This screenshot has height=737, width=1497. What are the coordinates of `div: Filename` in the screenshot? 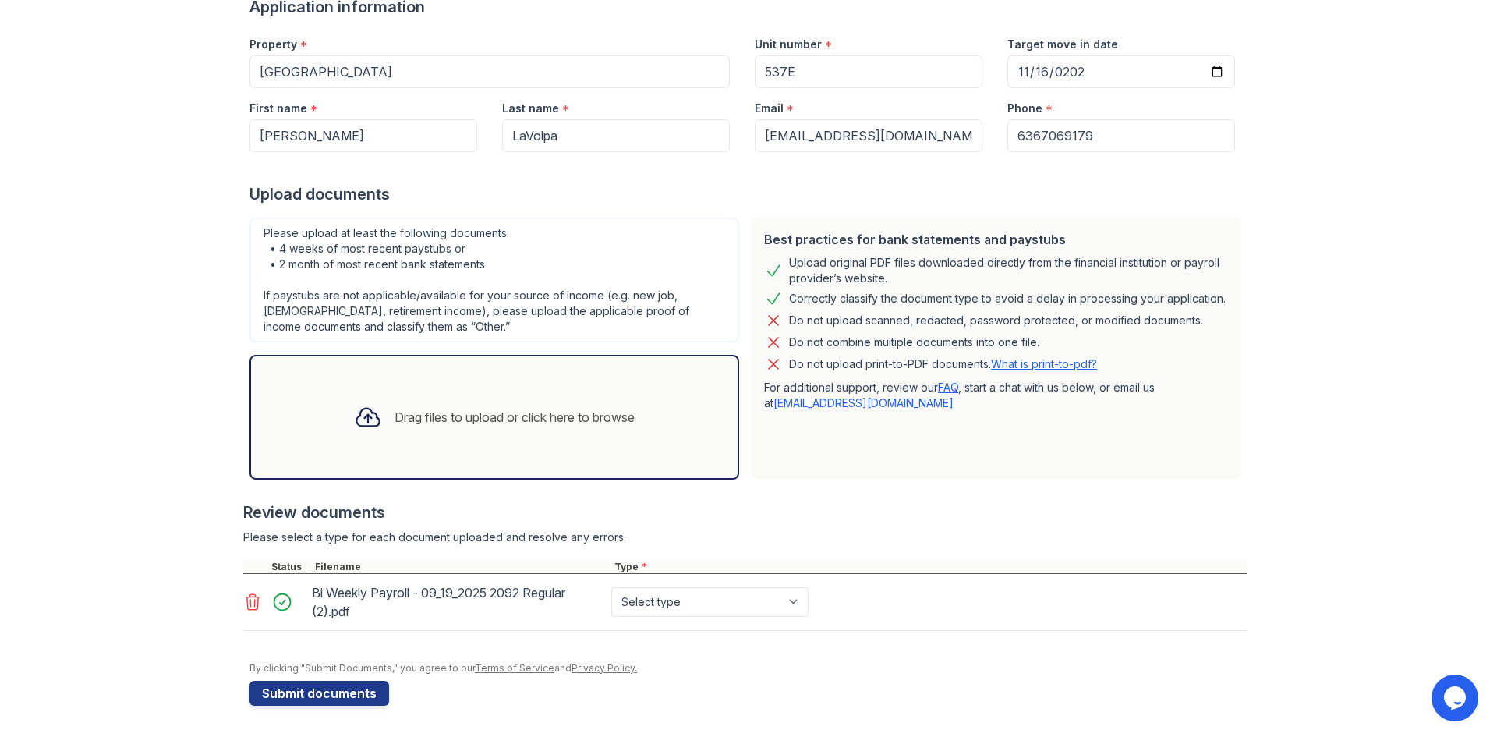 It's located at (462, 567).